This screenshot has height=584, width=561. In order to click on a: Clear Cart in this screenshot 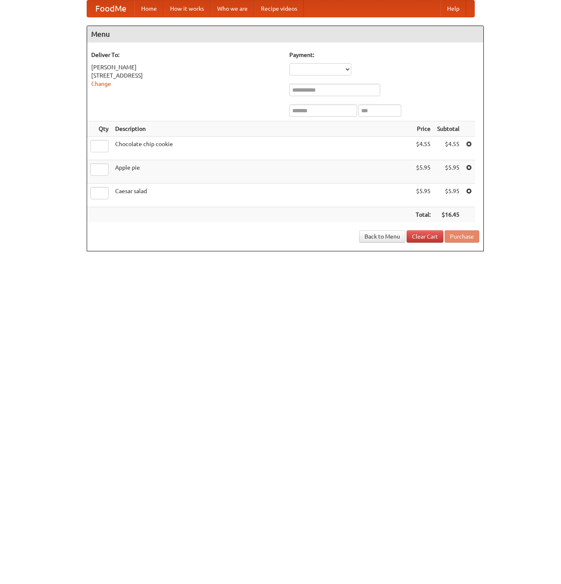, I will do `click(425, 237)`.